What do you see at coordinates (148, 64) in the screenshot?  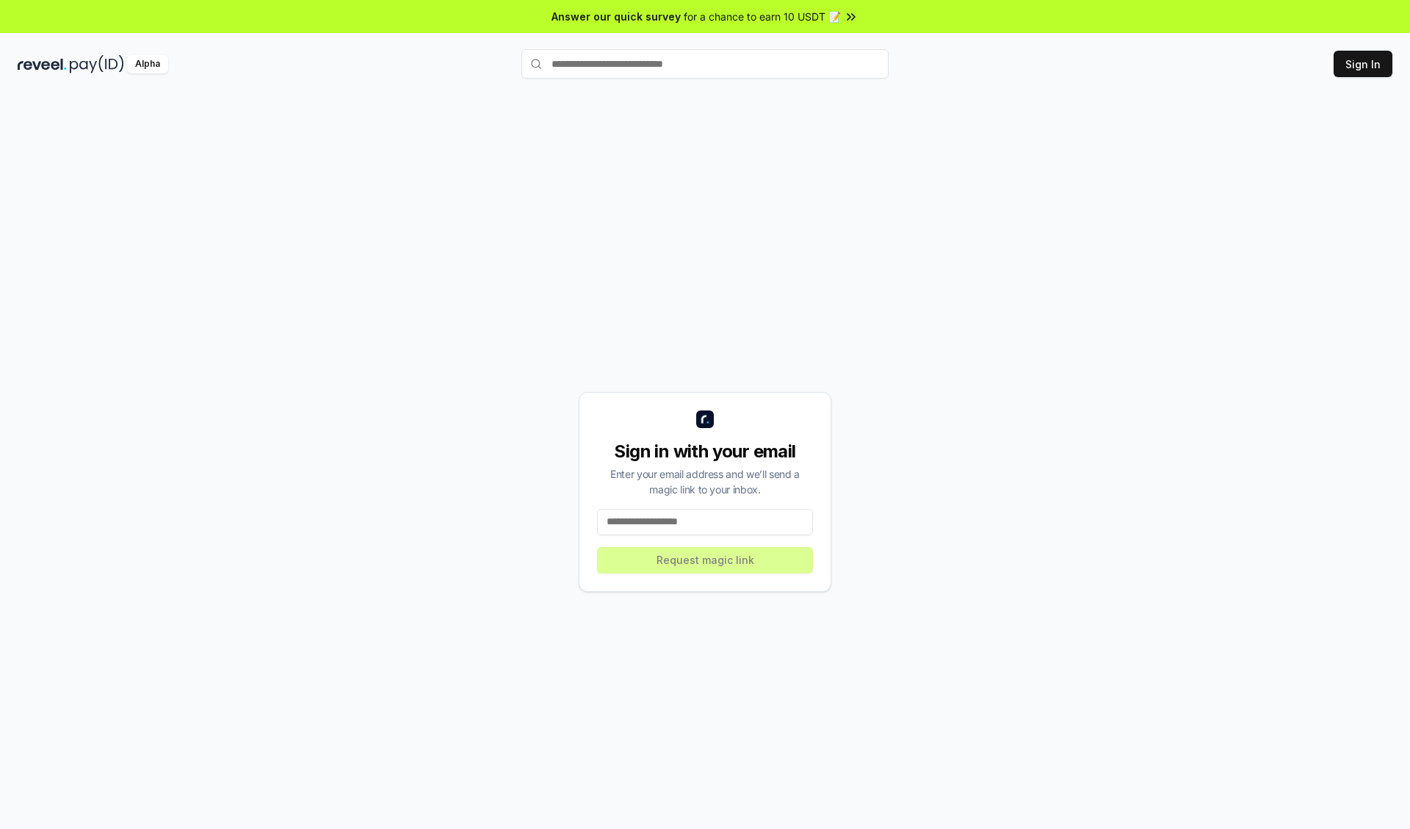 I see `div: Alpha` at bounding box center [148, 64].